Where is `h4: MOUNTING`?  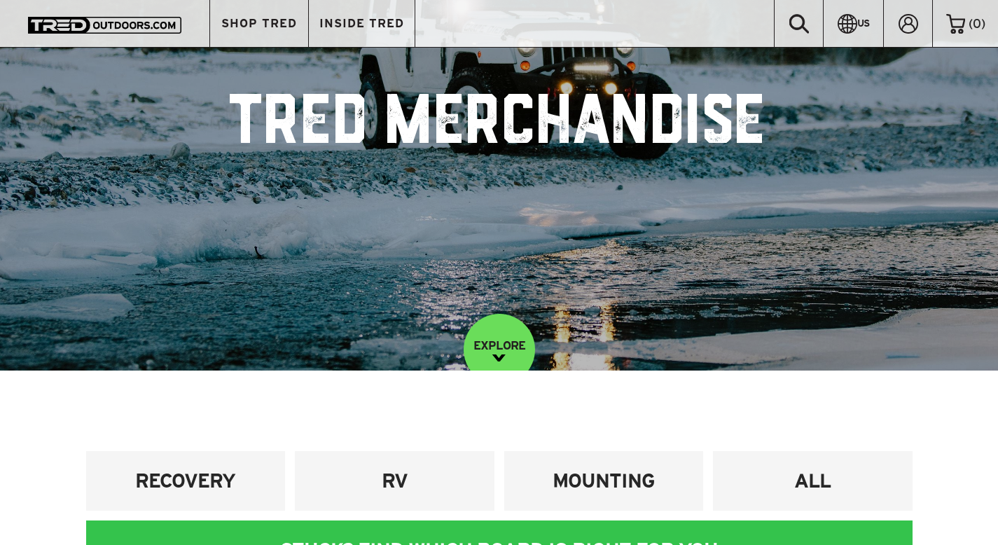 h4: MOUNTING is located at coordinates (604, 481).